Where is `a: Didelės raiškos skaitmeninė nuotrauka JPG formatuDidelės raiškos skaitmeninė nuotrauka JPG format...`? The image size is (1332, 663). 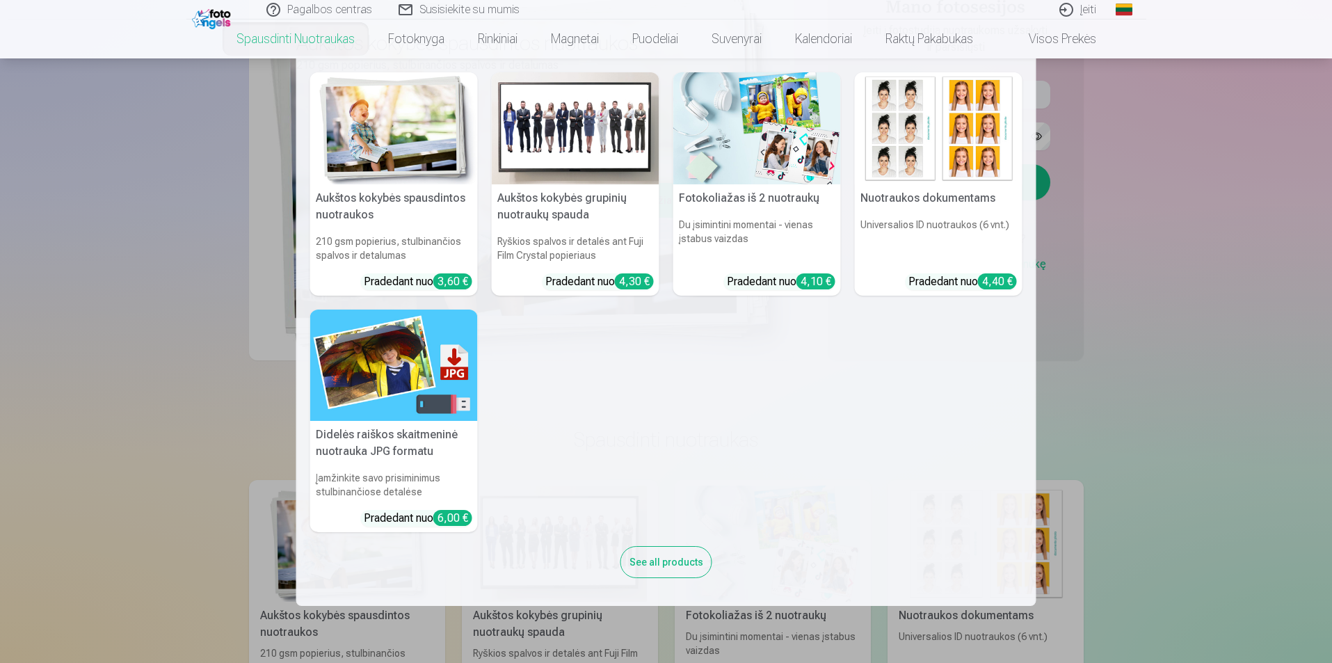 a: Didelės raiškos skaitmeninė nuotrauka JPG formatuDidelės raiškos skaitmeninė nuotrauka JPG format... is located at coordinates (394, 421).